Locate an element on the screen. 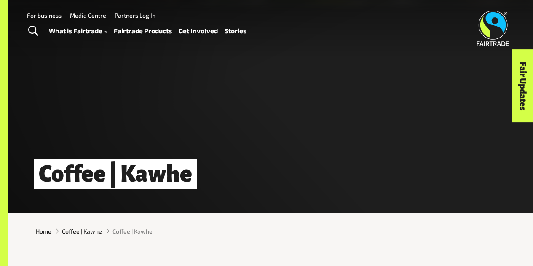  a: For business is located at coordinates (44, 15).